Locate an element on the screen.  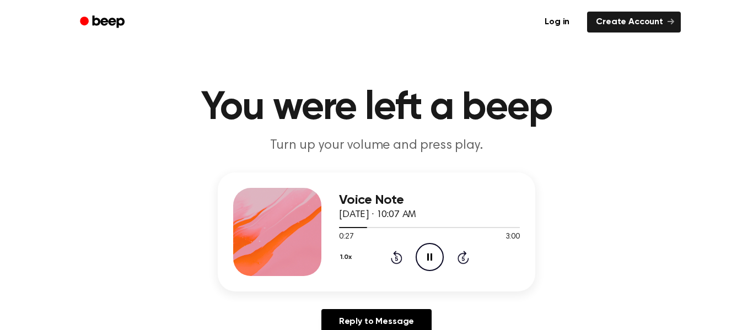
p: Turn up your volume and press play. is located at coordinates (377, 146).